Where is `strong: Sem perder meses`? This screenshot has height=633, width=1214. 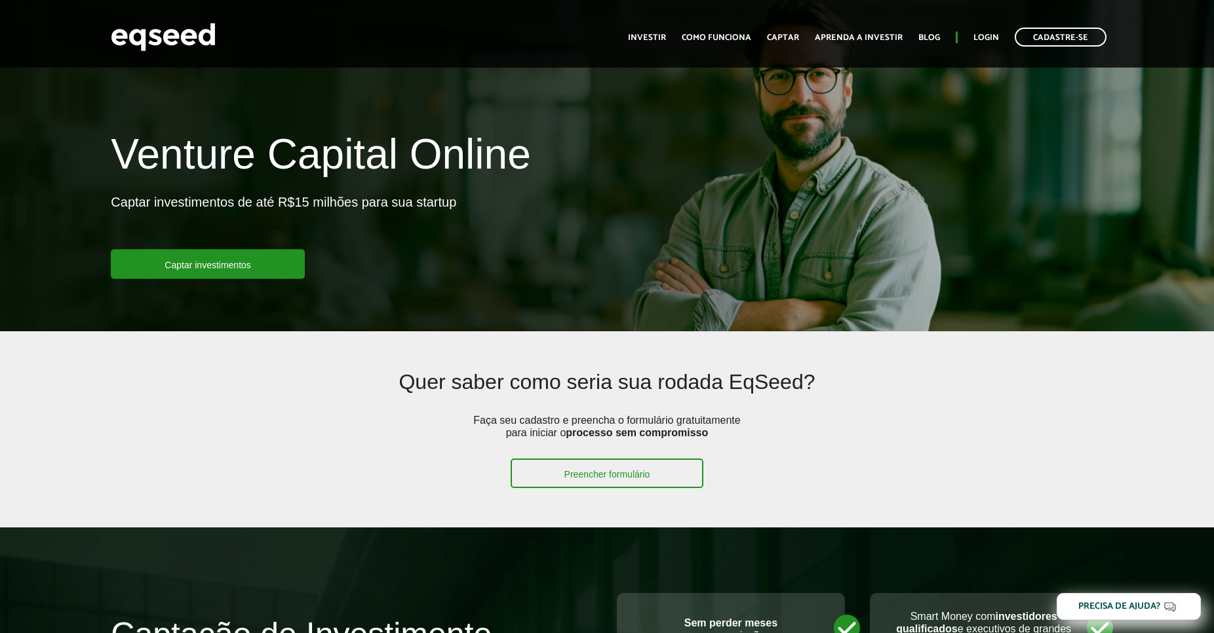 strong: Sem perder meses is located at coordinates (731, 622).